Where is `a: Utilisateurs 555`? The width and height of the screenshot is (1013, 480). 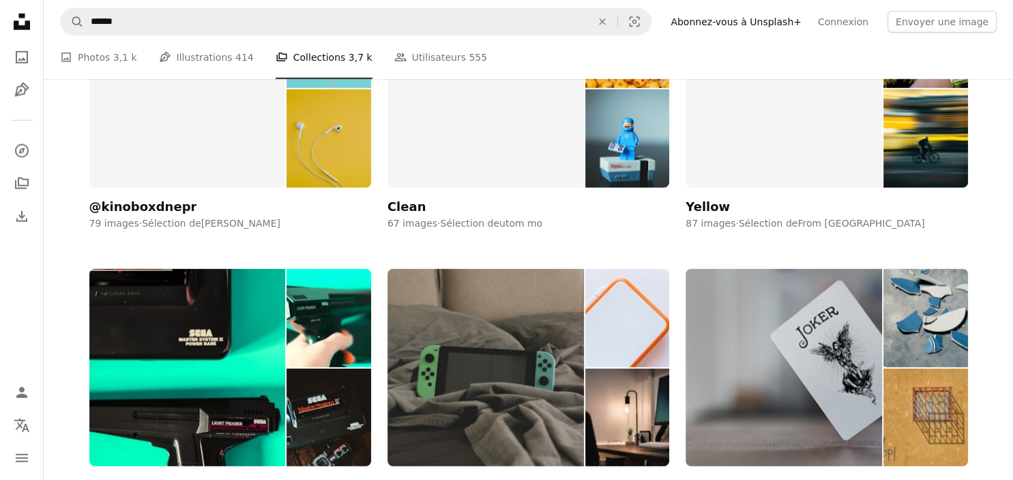
a: Utilisateurs 555 is located at coordinates (441, 57).